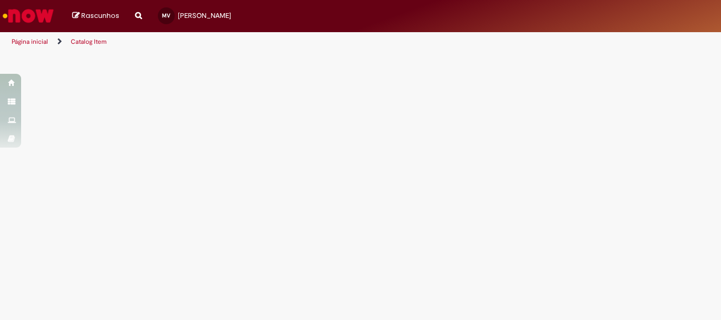  Describe the element at coordinates (89, 42) in the screenshot. I see `a: Catalog Item` at that location.